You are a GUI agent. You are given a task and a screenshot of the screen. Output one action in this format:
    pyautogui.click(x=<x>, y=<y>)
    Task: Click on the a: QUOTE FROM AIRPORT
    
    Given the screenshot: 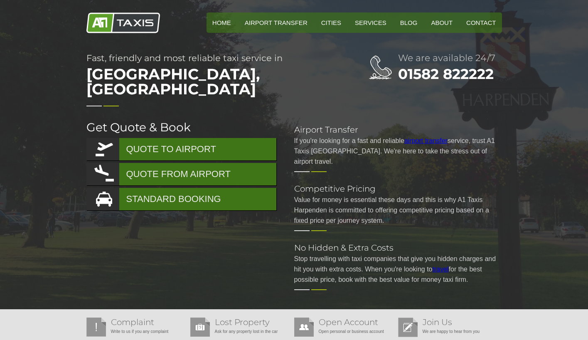 What is the action you would take?
    pyautogui.click(x=181, y=174)
    